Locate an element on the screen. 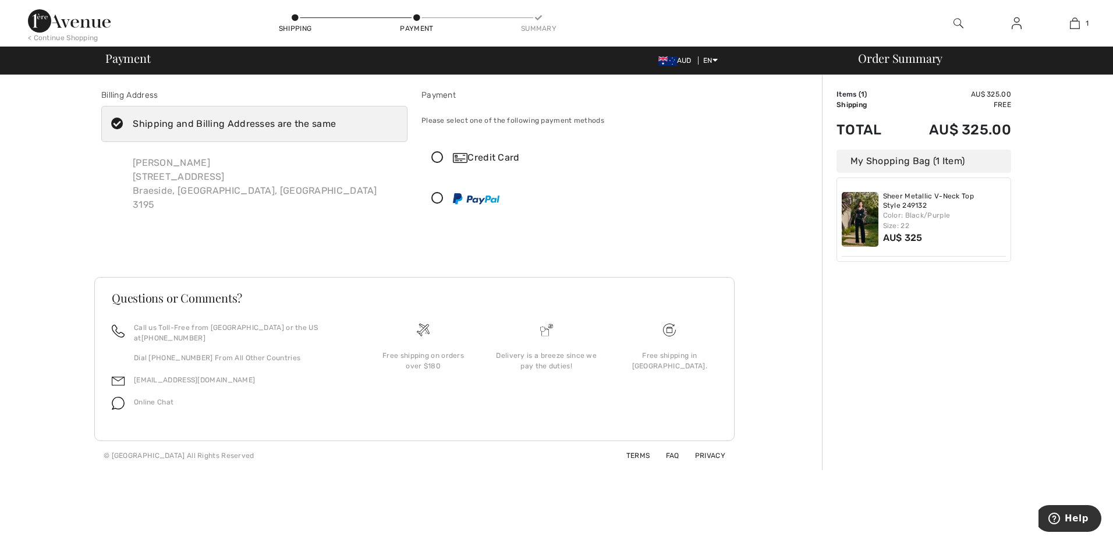 This screenshot has width=1113, height=540. img: Australian Dollar is located at coordinates (668, 61).